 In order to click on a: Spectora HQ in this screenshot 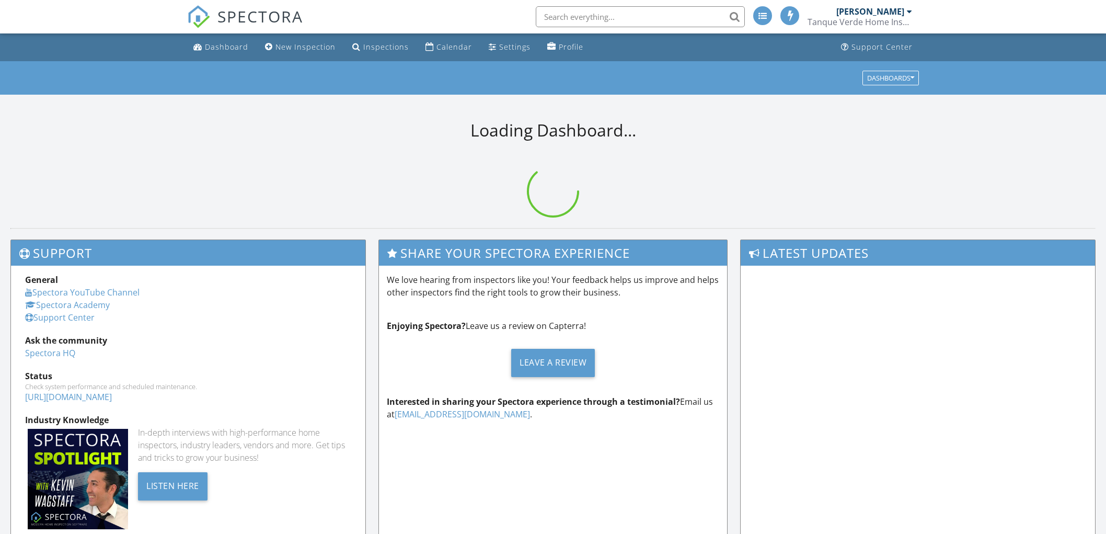, I will do `click(50, 353)`.